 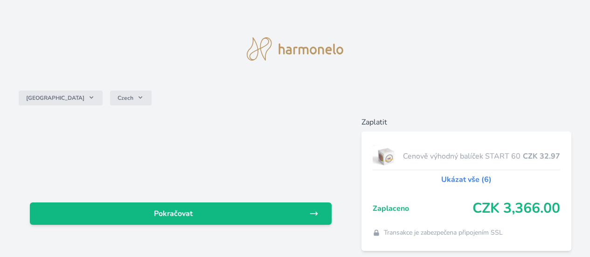 I want to click on span: CZK 3,366.00, so click(x=517, y=209).